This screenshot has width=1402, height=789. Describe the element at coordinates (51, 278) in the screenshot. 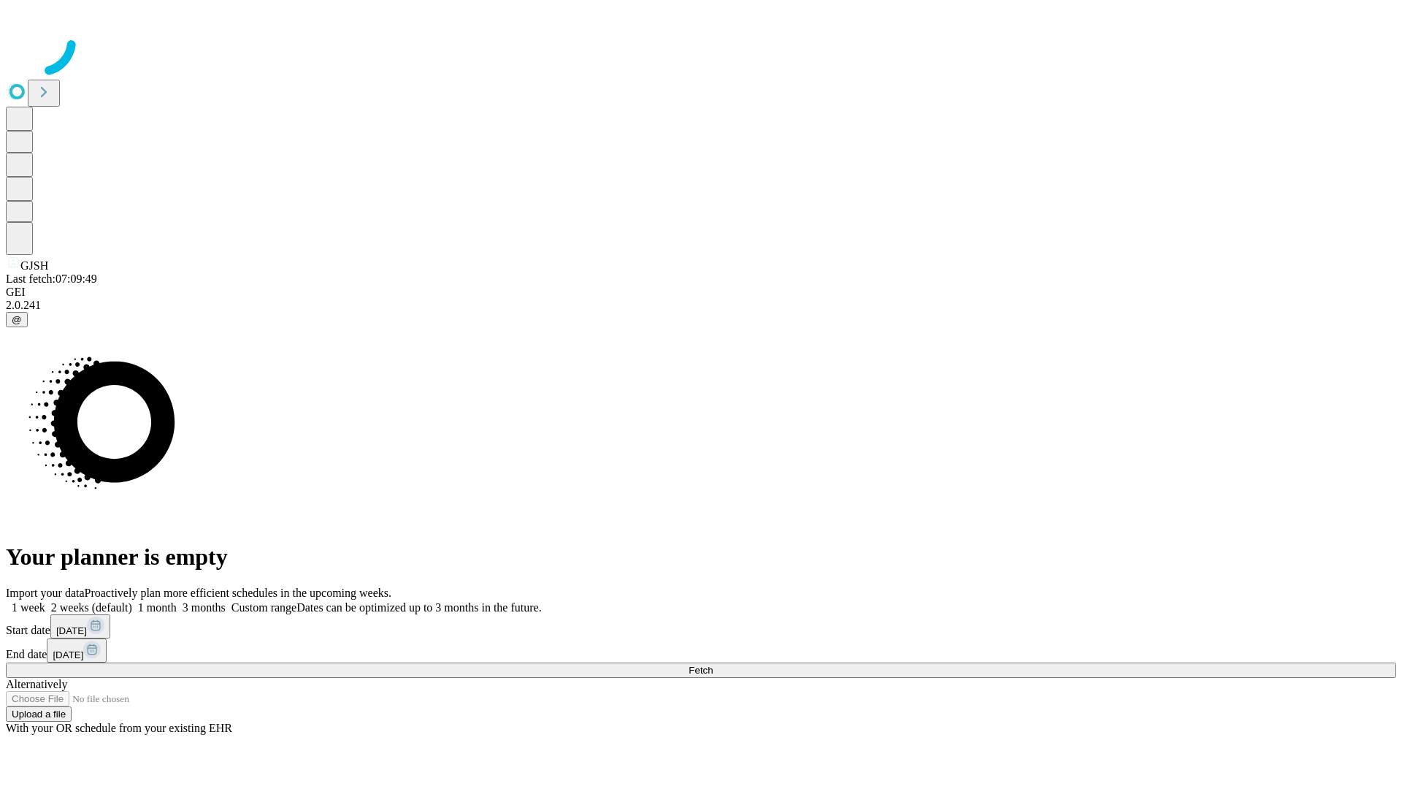

I see `span: Last fetch: 07:09:49` at that location.